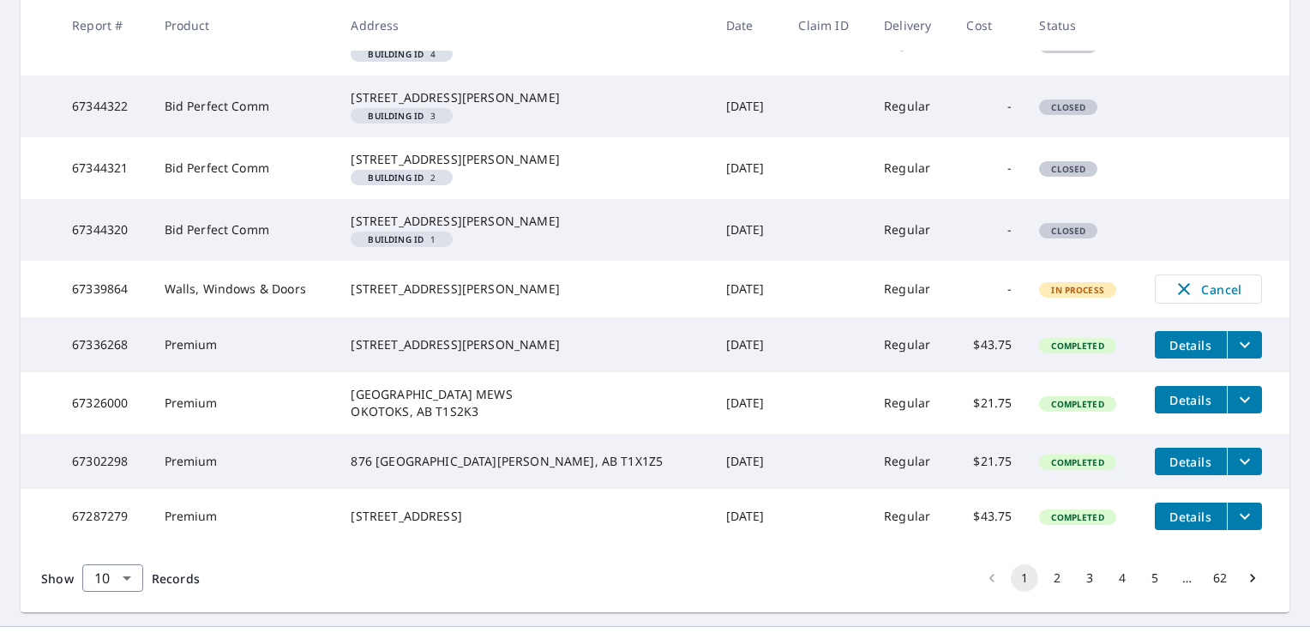 The width and height of the screenshot is (1310, 633). Describe the element at coordinates (104, 345) in the screenshot. I see `td: 67336268` at that location.